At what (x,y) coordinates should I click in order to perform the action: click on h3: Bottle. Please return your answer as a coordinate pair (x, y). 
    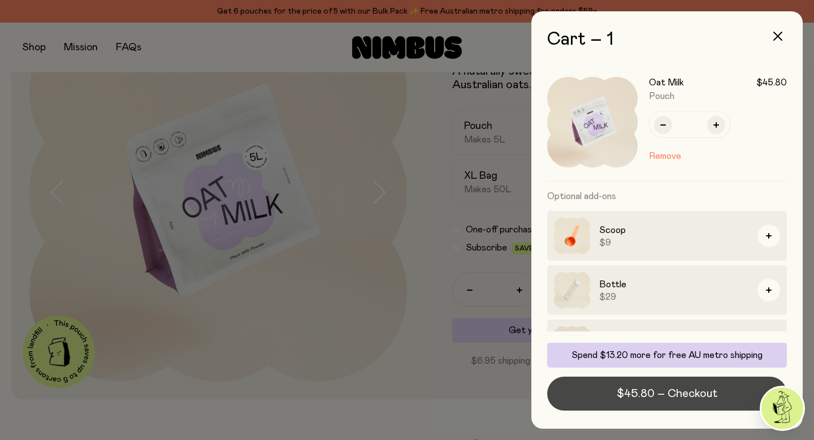
    Looking at the image, I should click on (674, 284).